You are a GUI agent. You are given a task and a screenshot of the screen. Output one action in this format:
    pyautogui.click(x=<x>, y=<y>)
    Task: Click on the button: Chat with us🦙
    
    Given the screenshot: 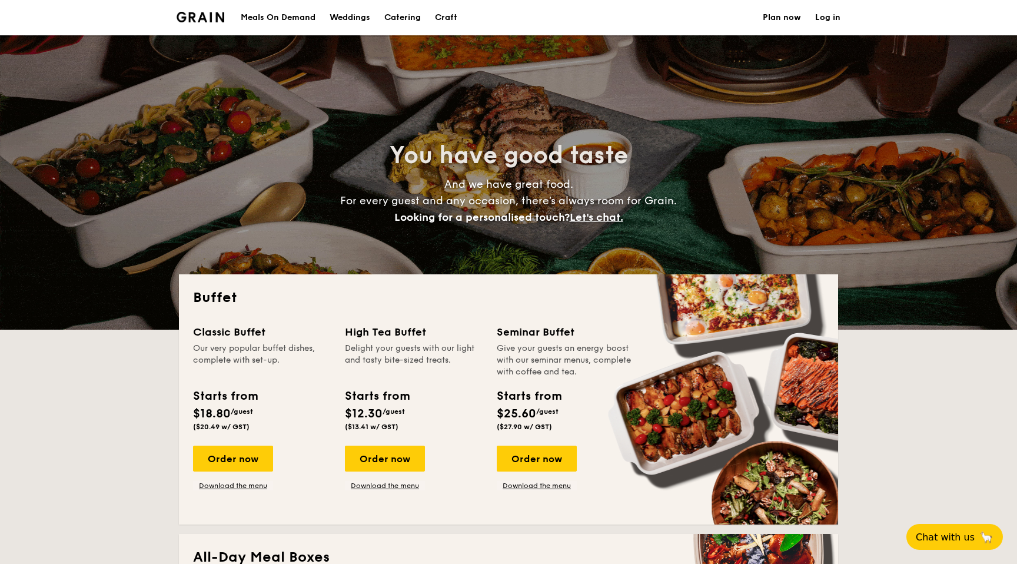 What is the action you would take?
    pyautogui.click(x=955, y=537)
    